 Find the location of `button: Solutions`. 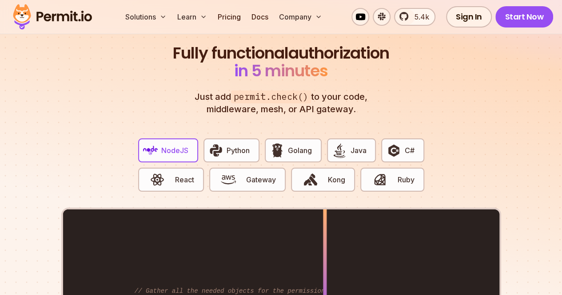

button: Solutions is located at coordinates (146, 17).